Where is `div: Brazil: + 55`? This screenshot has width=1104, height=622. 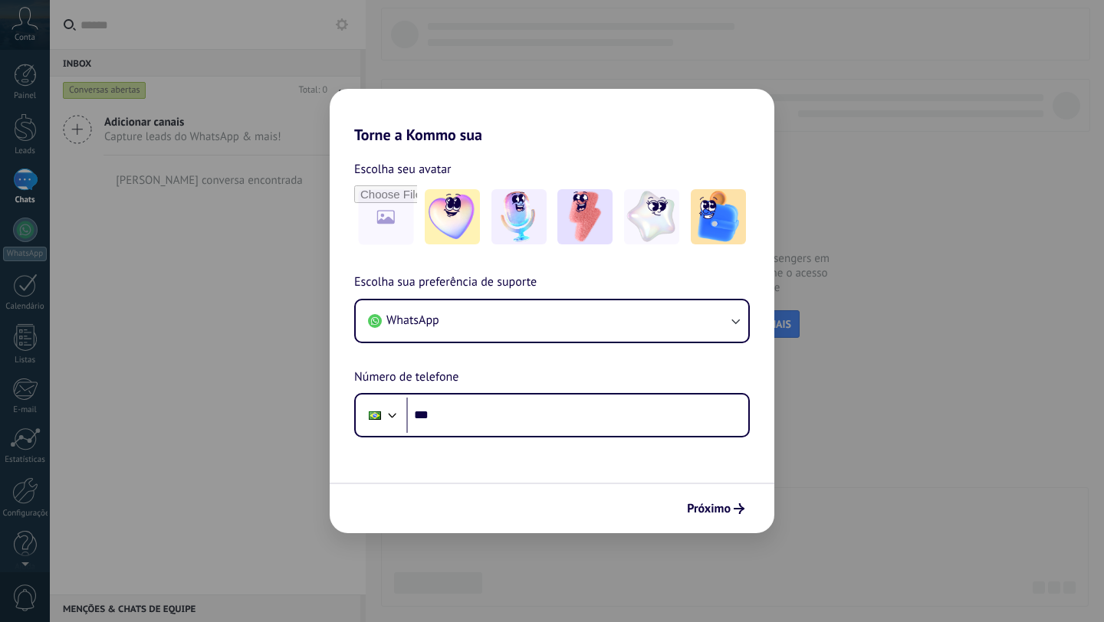 div: Brazil: + 55 is located at coordinates (375, 415).